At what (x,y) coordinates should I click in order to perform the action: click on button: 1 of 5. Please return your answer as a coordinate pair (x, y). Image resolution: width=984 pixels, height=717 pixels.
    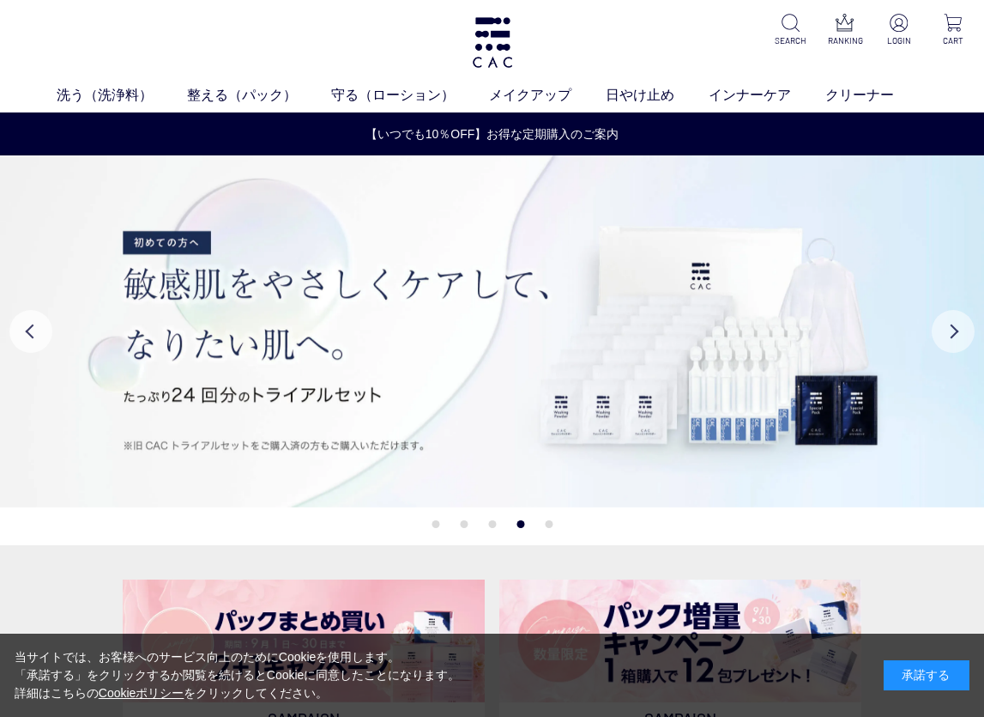
    Looking at the image, I should click on (435, 523).